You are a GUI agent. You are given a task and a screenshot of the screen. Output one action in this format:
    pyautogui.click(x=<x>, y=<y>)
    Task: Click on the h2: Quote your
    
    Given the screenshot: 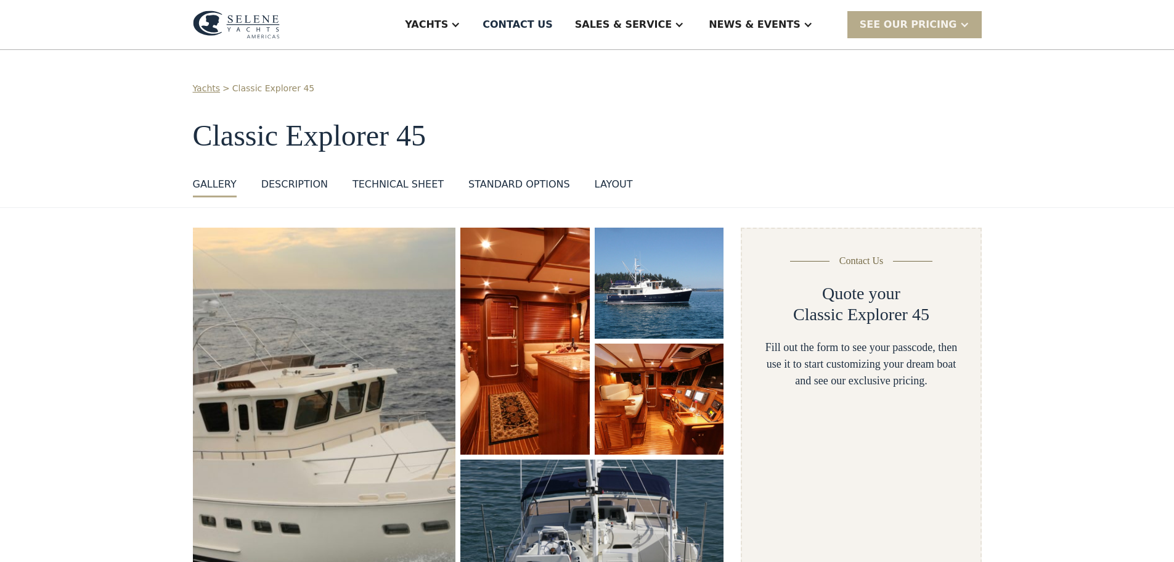 What is the action you would take?
    pyautogui.click(x=861, y=293)
    